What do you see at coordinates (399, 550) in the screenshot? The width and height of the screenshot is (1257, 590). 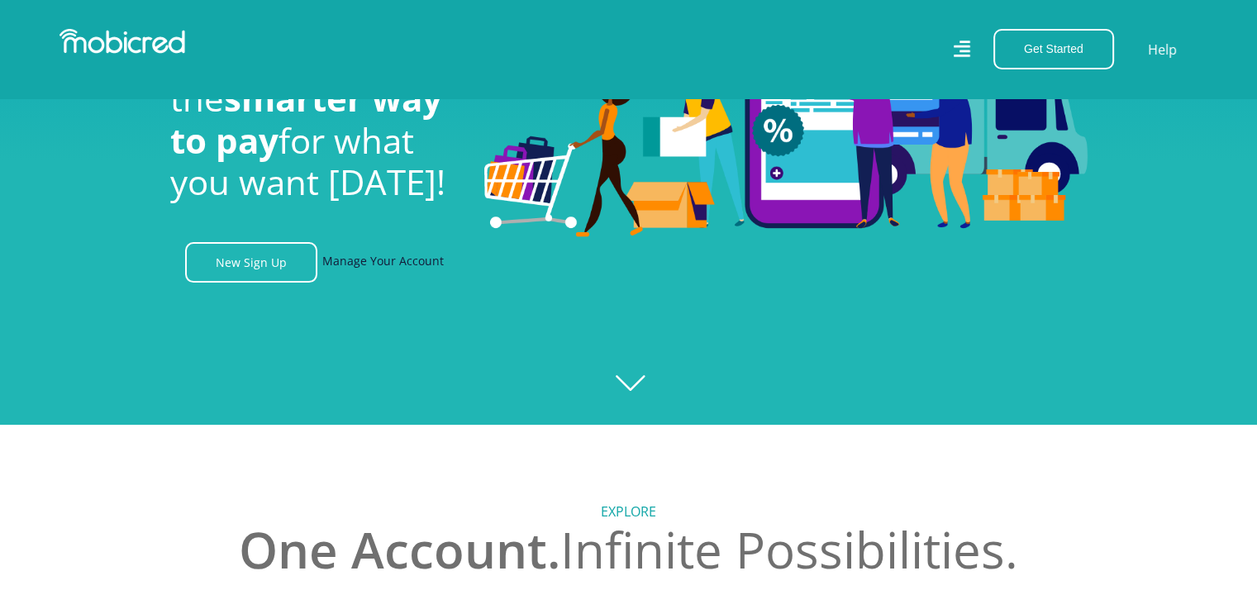 I see `span: One Account.` at bounding box center [399, 550].